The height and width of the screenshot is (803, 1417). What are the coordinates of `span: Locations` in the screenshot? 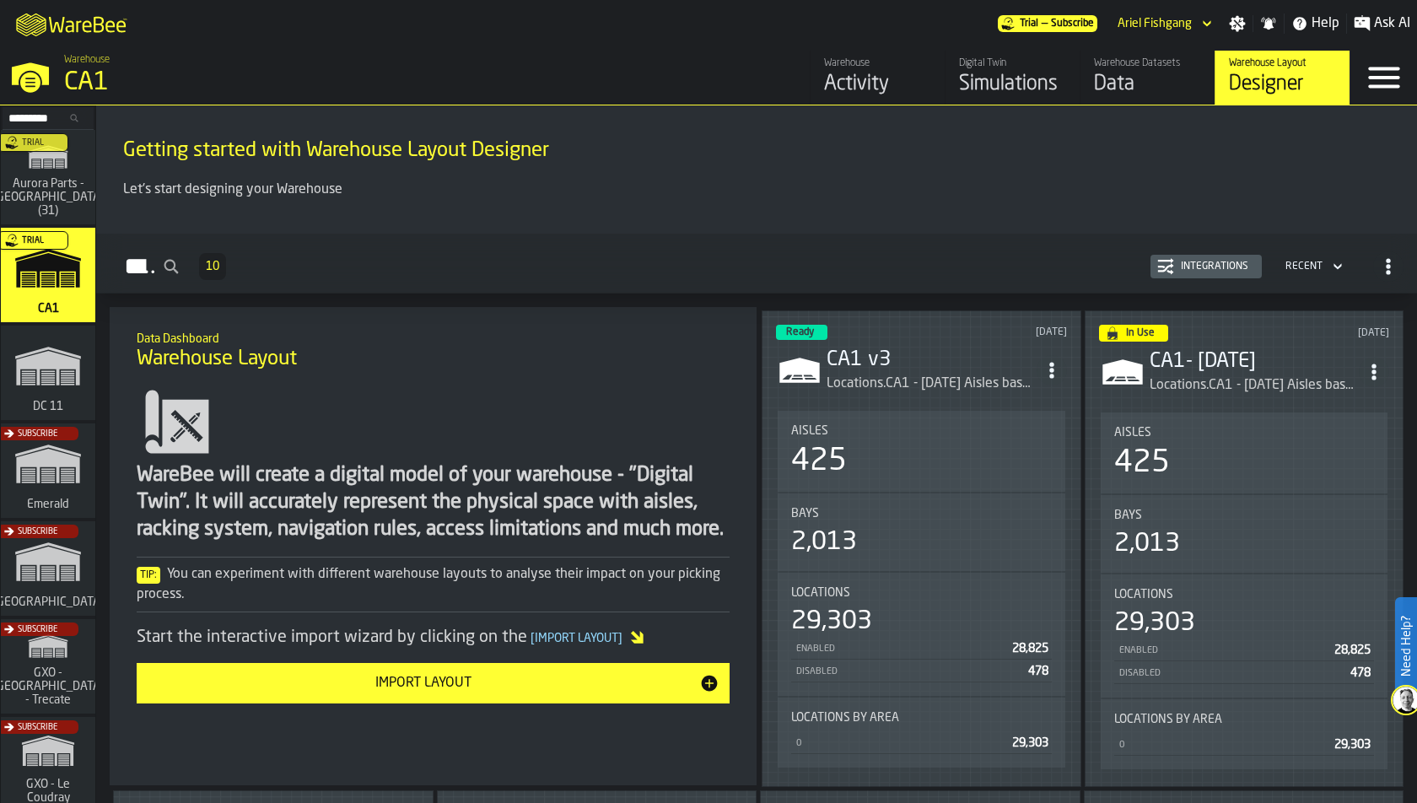 It's located at (1144, 595).